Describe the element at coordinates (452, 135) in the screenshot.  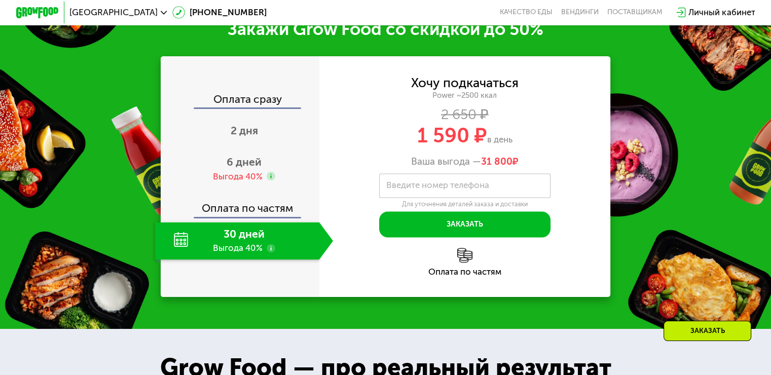
I see `span: 1 590 ₽` at that location.